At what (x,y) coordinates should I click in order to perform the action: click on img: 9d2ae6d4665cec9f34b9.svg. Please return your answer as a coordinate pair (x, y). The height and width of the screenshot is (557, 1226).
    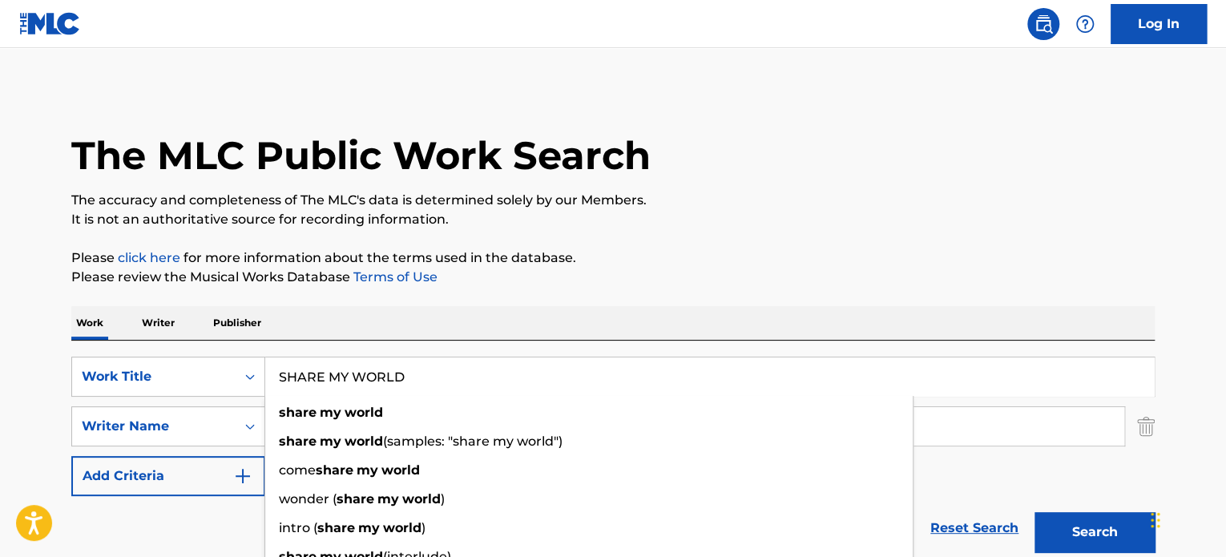
    Looking at the image, I should click on (243, 476).